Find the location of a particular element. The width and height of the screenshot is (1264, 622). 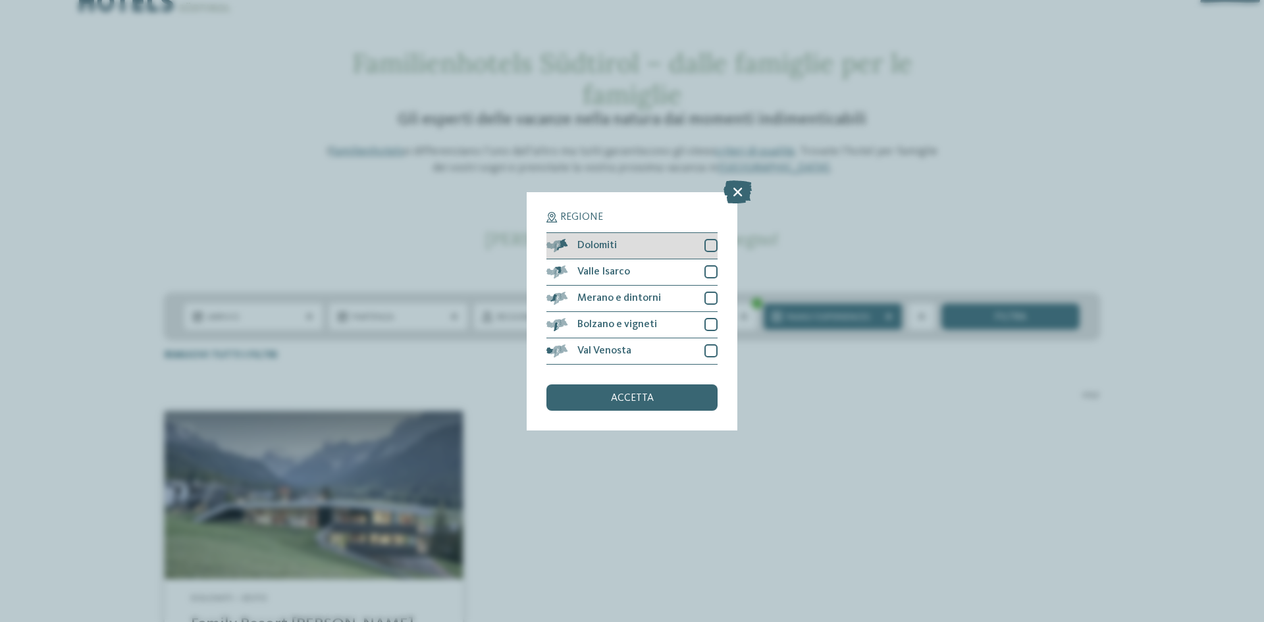

span: Bolzano e vigneti is located at coordinates (617, 325).